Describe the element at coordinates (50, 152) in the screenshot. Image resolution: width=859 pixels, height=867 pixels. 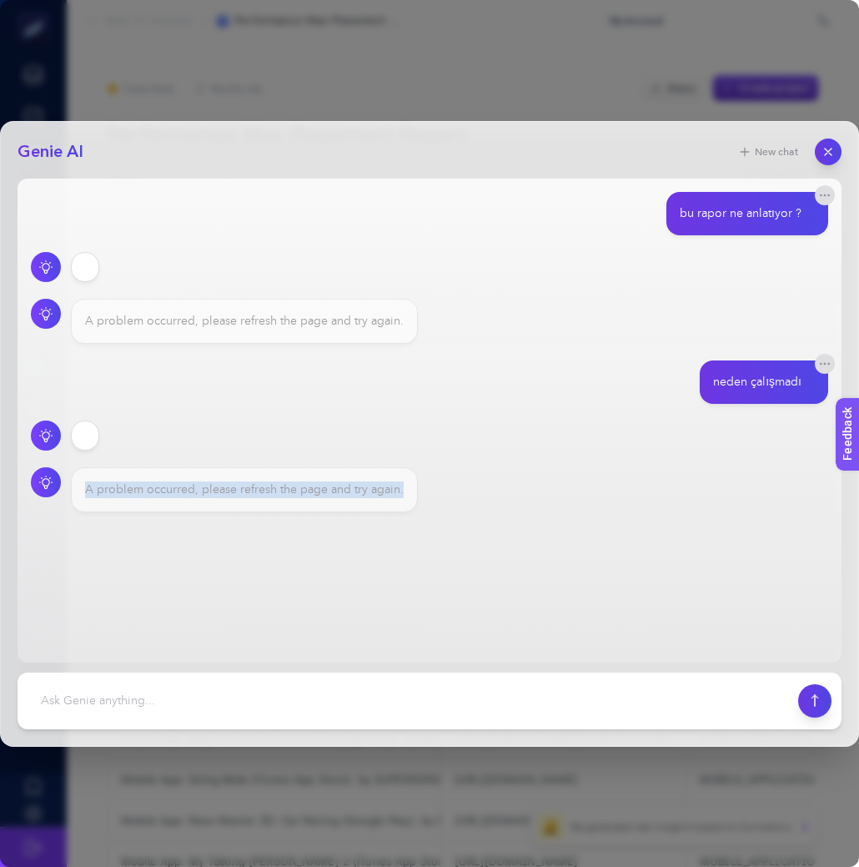
I see `h2: Genie AI` at that location.